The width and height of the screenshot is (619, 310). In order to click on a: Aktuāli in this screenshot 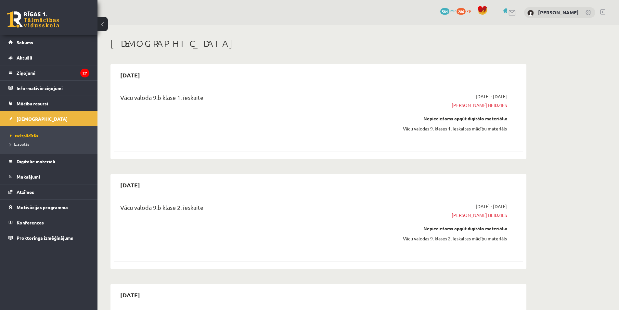, I will do `click(49, 57)`.